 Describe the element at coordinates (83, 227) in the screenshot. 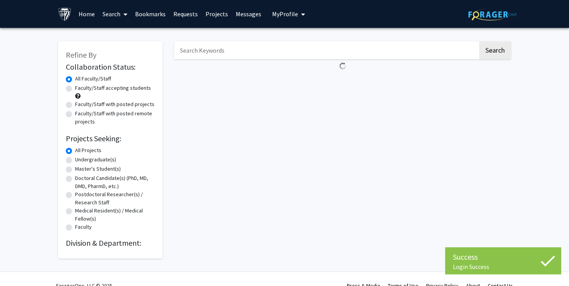

I see `label: Faculty` at that location.